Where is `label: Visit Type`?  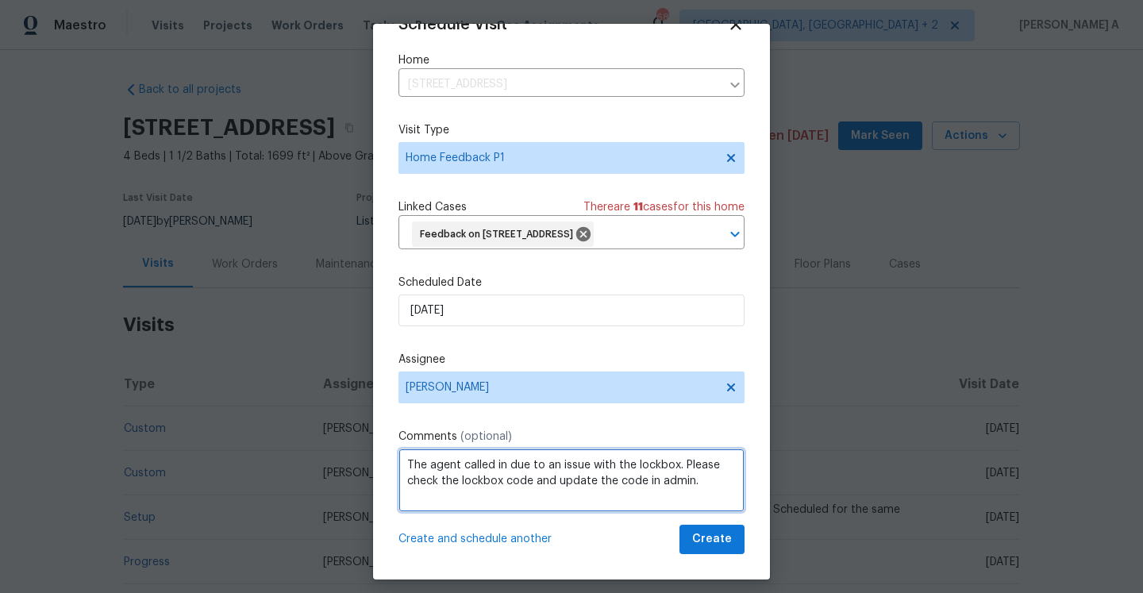
label: Visit Type is located at coordinates (571, 130).